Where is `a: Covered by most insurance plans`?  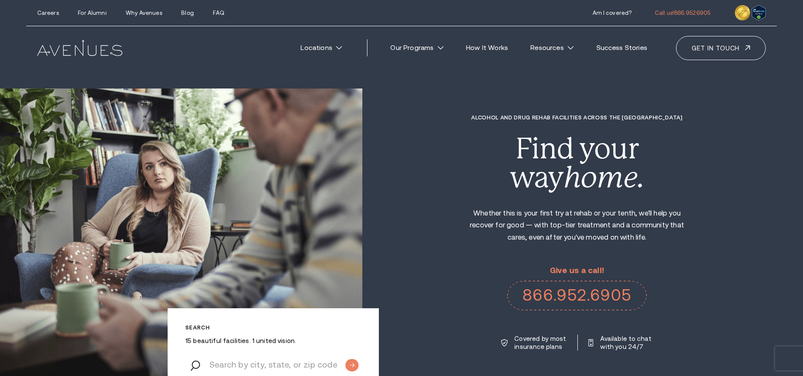 a: Covered by most insurance plans is located at coordinates (534, 343).